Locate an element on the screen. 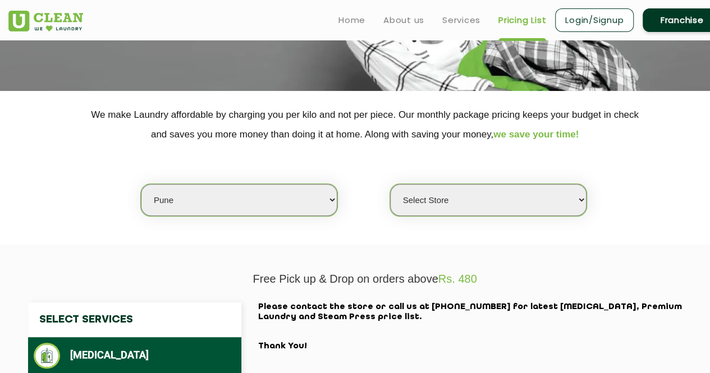  img: UClean Laundry and Dry Cleaning is located at coordinates (45, 21).